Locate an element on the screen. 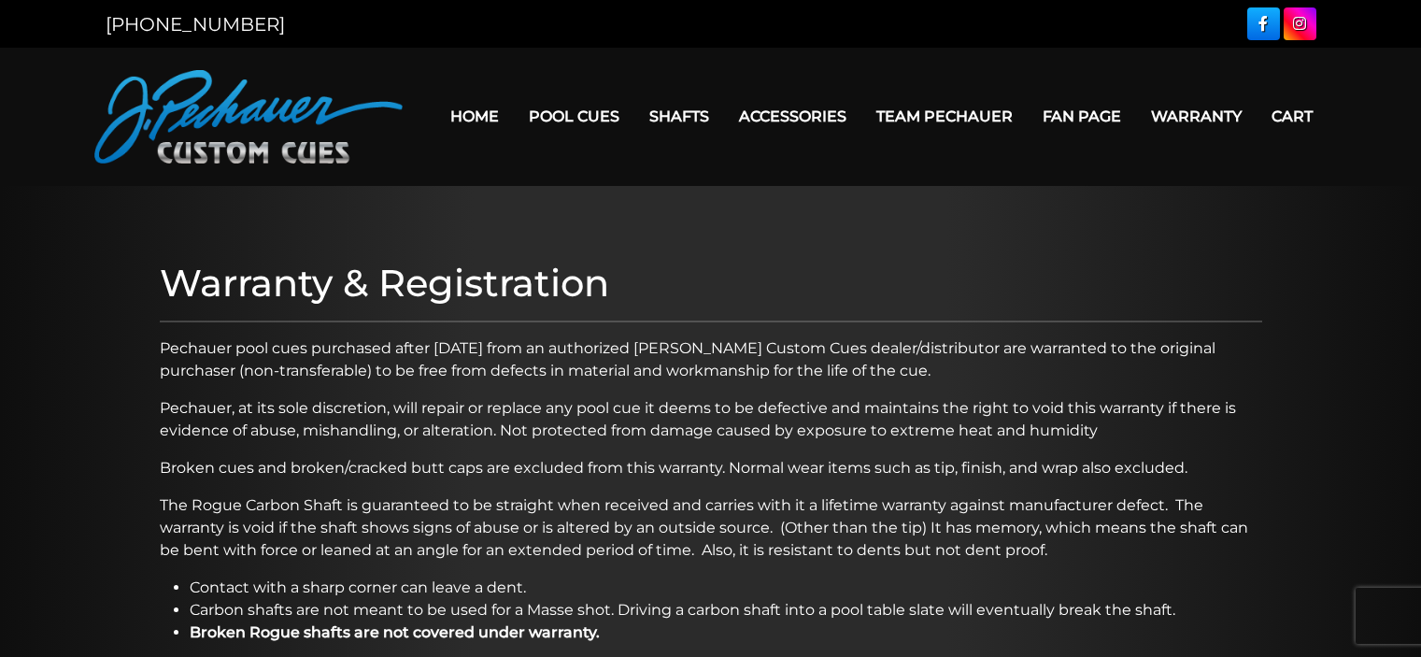 The width and height of the screenshot is (1421, 657). a: Cart is located at coordinates (1292, 116).